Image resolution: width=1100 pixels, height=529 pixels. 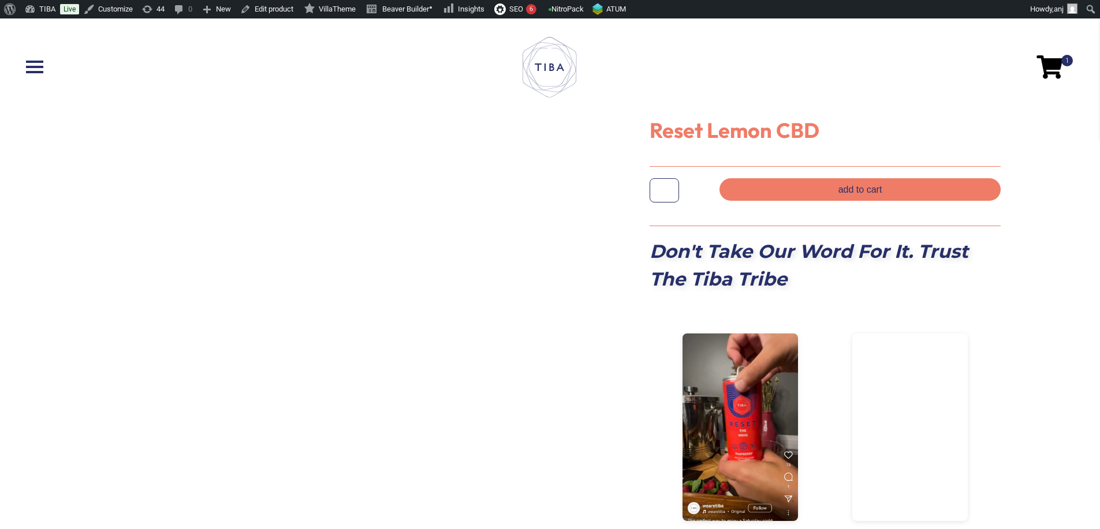 What do you see at coordinates (1049, 66) in the screenshot?
I see `a: 1` at bounding box center [1049, 66].